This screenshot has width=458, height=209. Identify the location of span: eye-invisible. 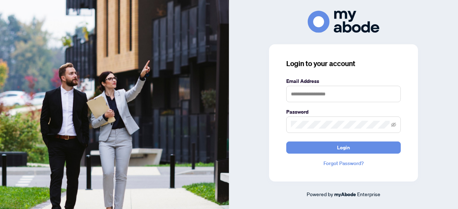
(394, 125).